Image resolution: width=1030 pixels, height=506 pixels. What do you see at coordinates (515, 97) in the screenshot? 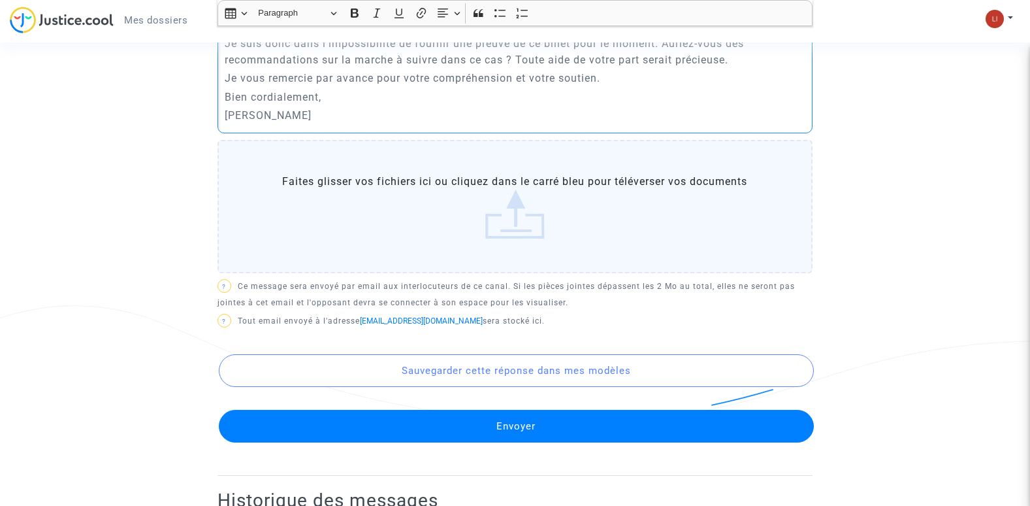
I see `p: Bien cordialement,` at bounding box center [515, 97].